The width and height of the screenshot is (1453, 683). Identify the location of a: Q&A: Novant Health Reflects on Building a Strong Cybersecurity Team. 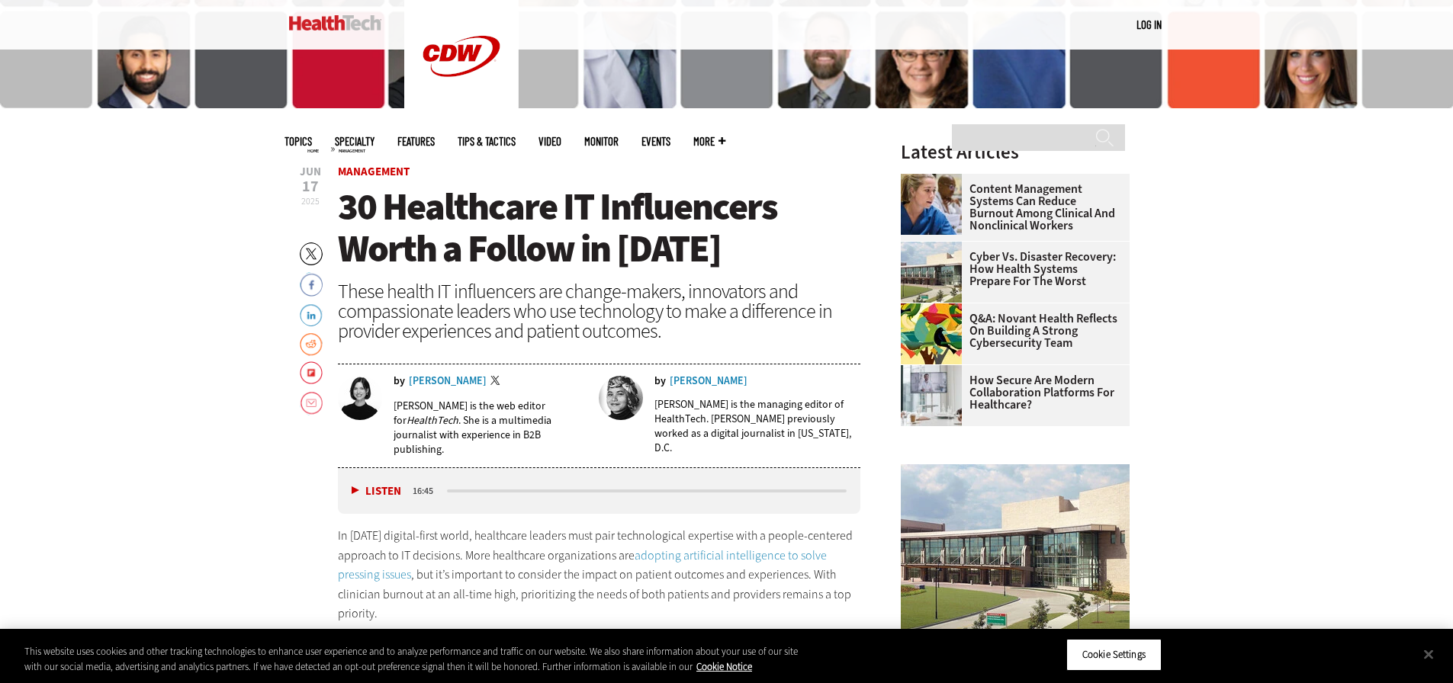
(1011, 331).